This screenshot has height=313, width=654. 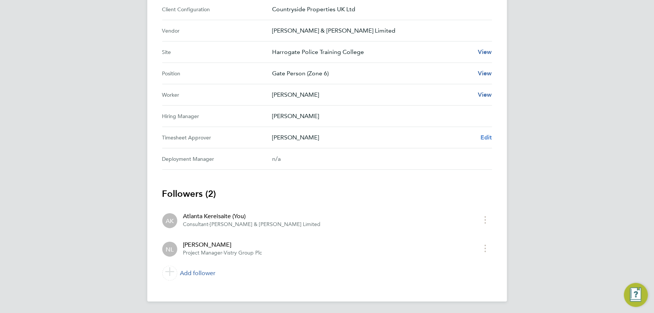 What do you see at coordinates (376, 159) in the screenshot?
I see `div: n/a` at bounding box center [376, 159].